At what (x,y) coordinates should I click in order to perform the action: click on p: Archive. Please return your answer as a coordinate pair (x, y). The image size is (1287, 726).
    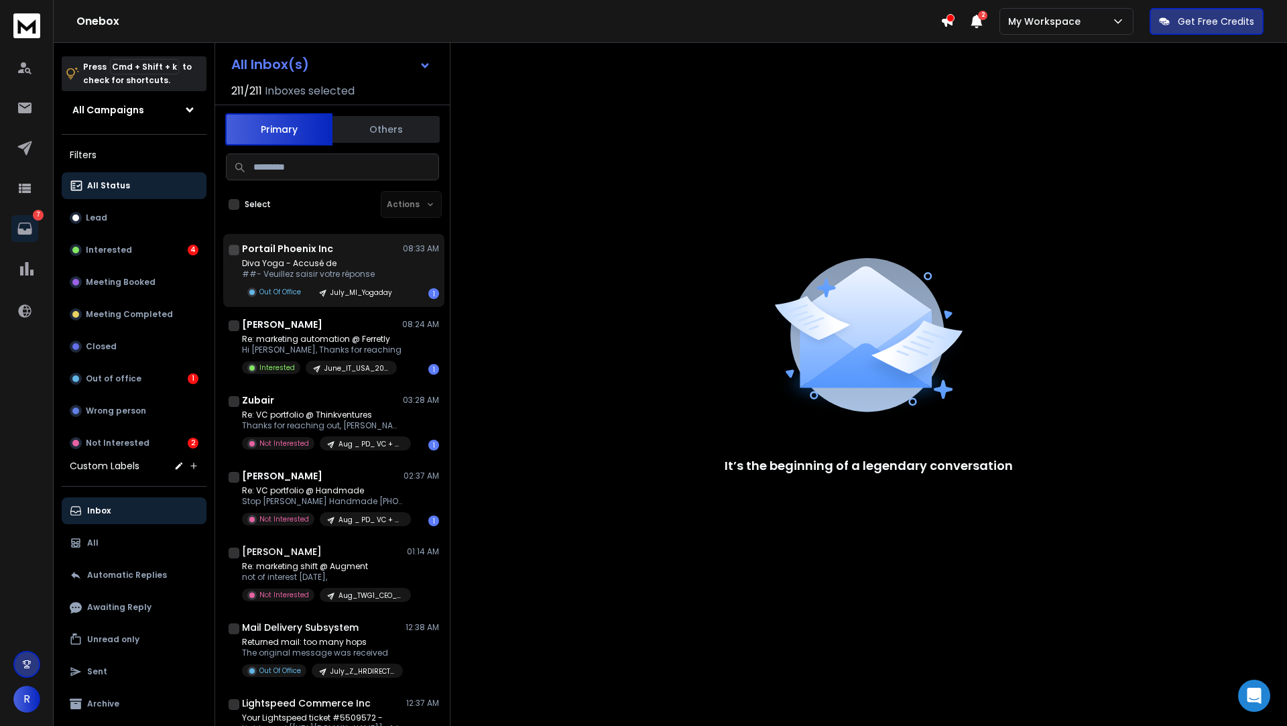
    Looking at the image, I should click on (103, 704).